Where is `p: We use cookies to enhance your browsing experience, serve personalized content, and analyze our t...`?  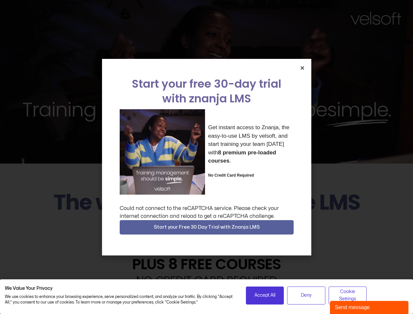
p: We use cookies to enhance your browsing experience, serve personalized content, and analyze our t... is located at coordinates (120, 299).